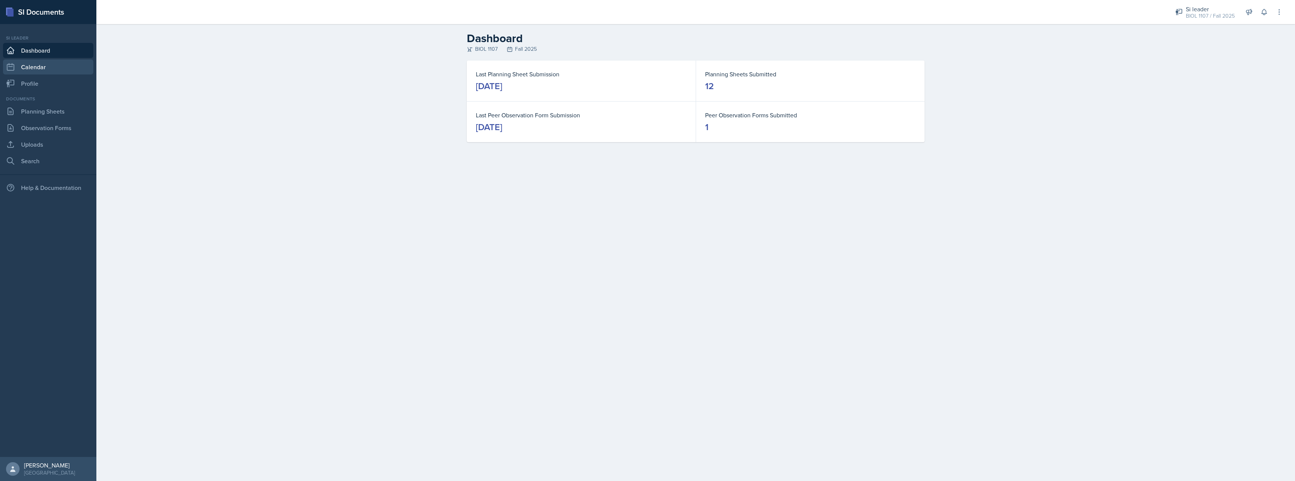  What do you see at coordinates (706, 127) in the screenshot?
I see `div: 1` at bounding box center [706, 127].